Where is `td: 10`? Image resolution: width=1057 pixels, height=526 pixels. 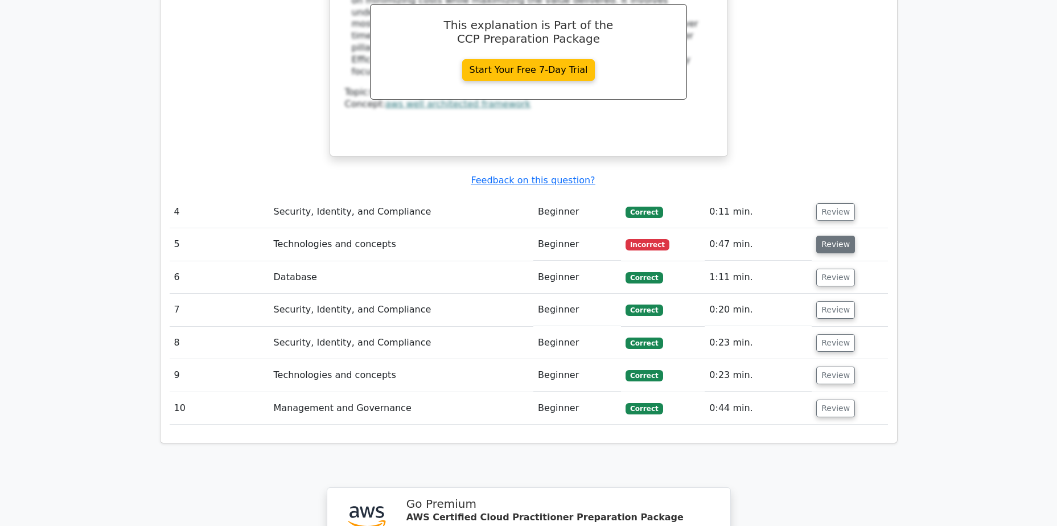
td: 10 is located at coordinates (219, 408).